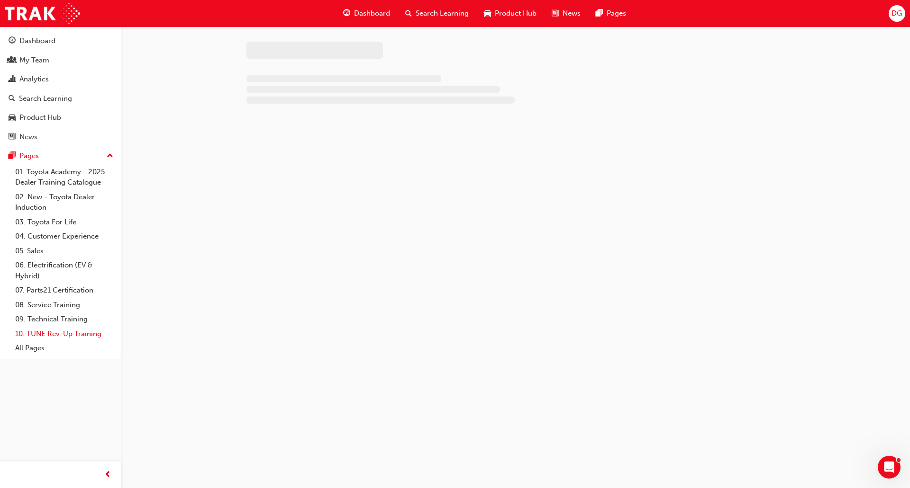 Image resolution: width=910 pixels, height=488 pixels. What do you see at coordinates (611, 13) in the screenshot?
I see `a: pages-iconPages` at bounding box center [611, 13].